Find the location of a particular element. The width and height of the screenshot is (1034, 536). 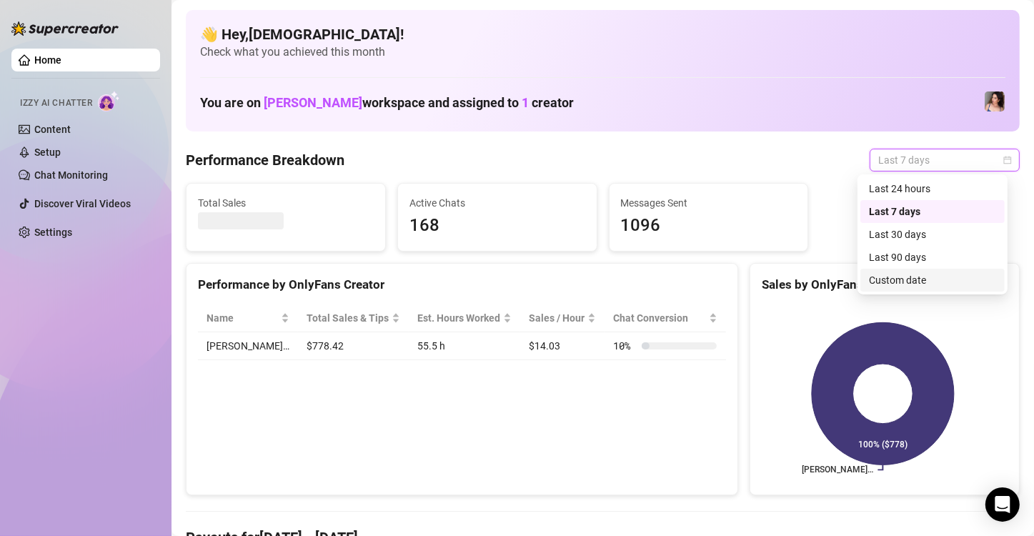

span: Total Sales is located at coordinates (286, 203).